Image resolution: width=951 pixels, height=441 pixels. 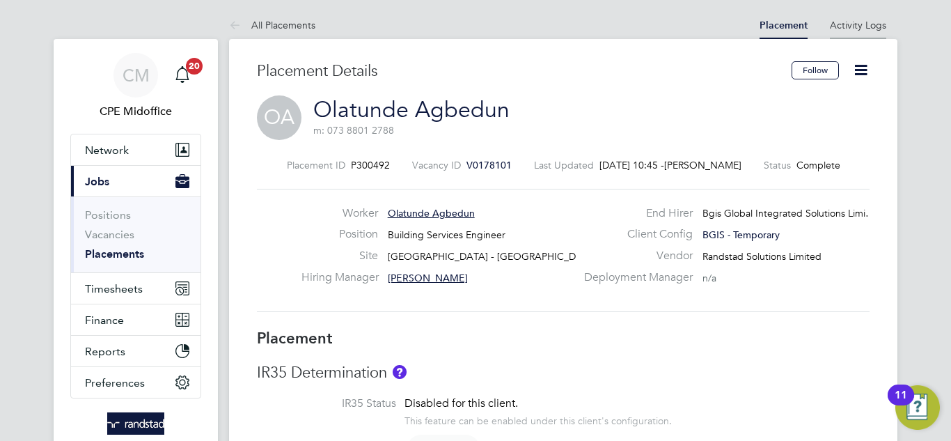 I want to click on span: Reports, so click(x=105, y=351).